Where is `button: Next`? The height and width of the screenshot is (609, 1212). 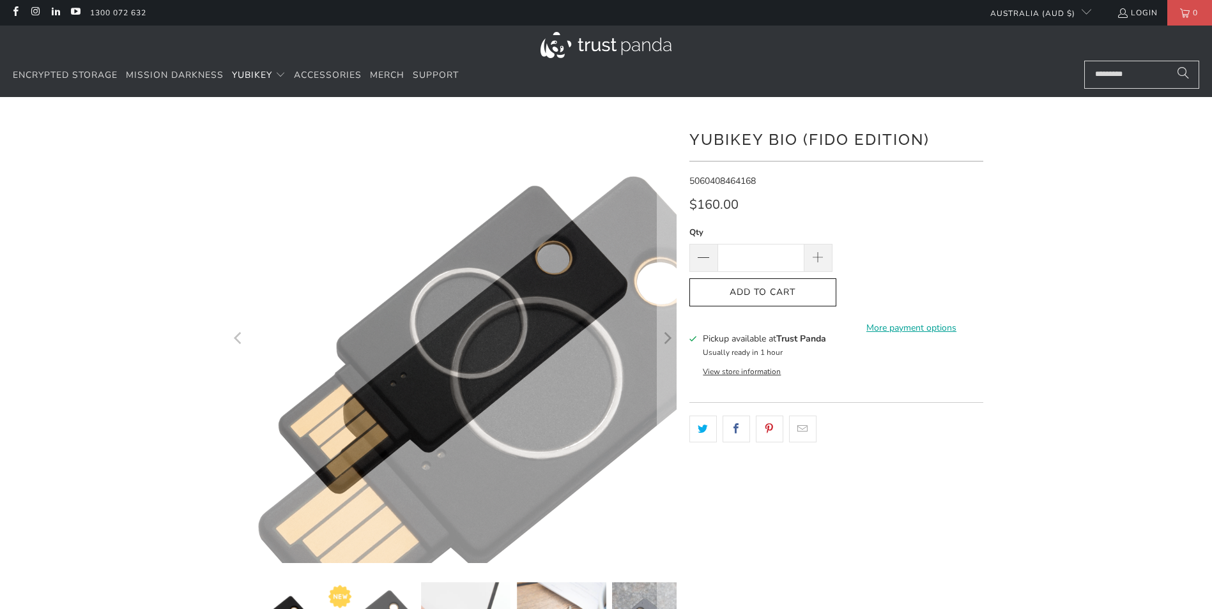
button: Next is located at coordinates (667, 340).